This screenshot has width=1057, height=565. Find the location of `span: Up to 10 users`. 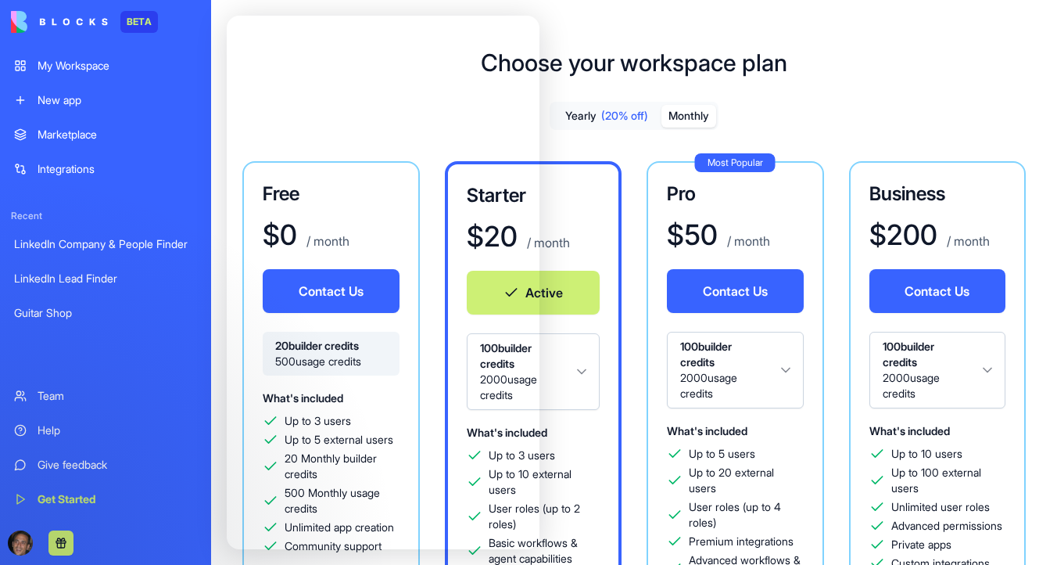

span: Up to 10 users is located at coordinates (927, 454).